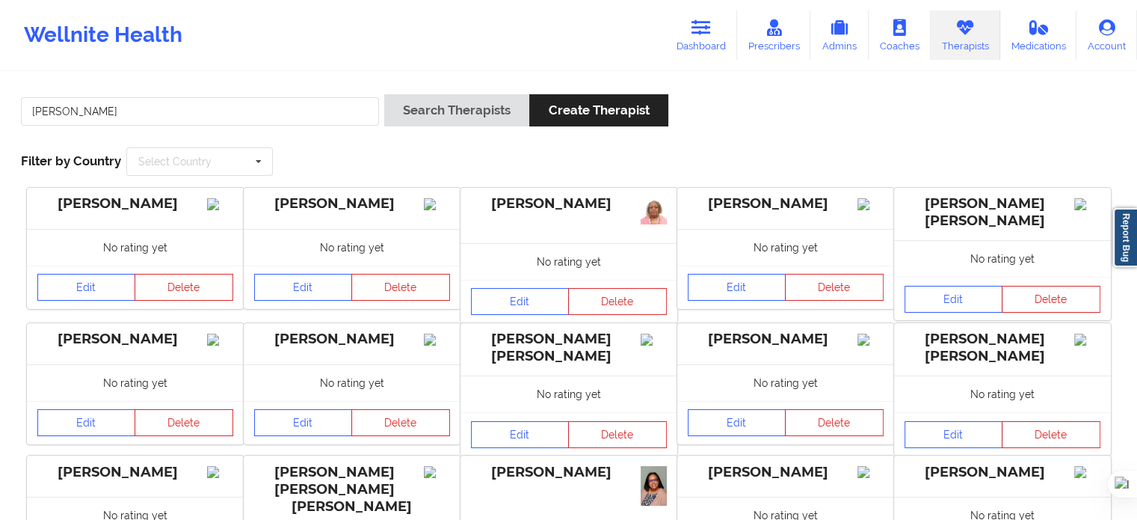  I want to click on a: Therapists, so click(965, 35).